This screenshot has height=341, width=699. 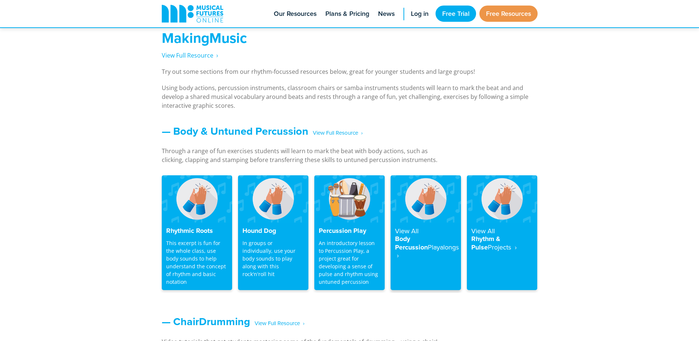 What do you see at coordinates (190, 55) in the screenshot?
I see `span: View Full Resource‎‏‏‎ ‎ ›` at bounding box center [190, 55].